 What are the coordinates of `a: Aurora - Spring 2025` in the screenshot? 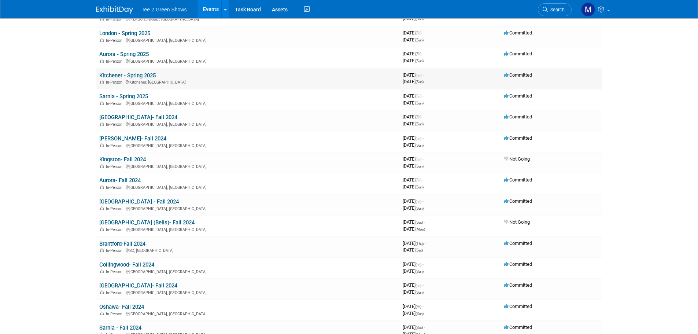 It's located at (124, 54).